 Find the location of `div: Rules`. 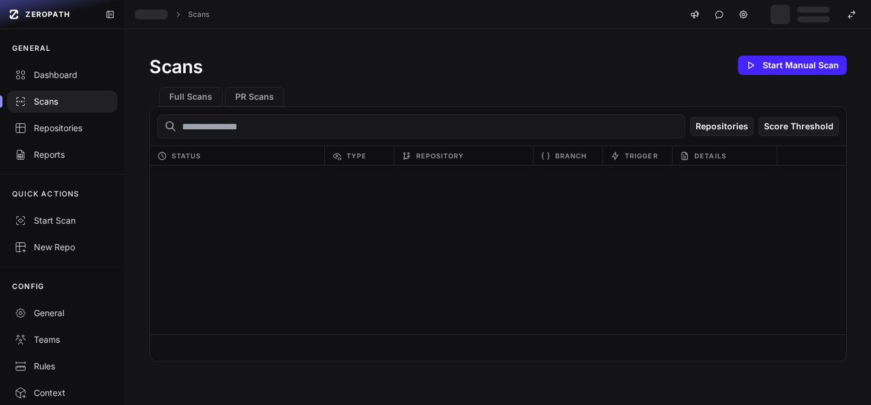

div: Rules is located at coordinates (62, 367).